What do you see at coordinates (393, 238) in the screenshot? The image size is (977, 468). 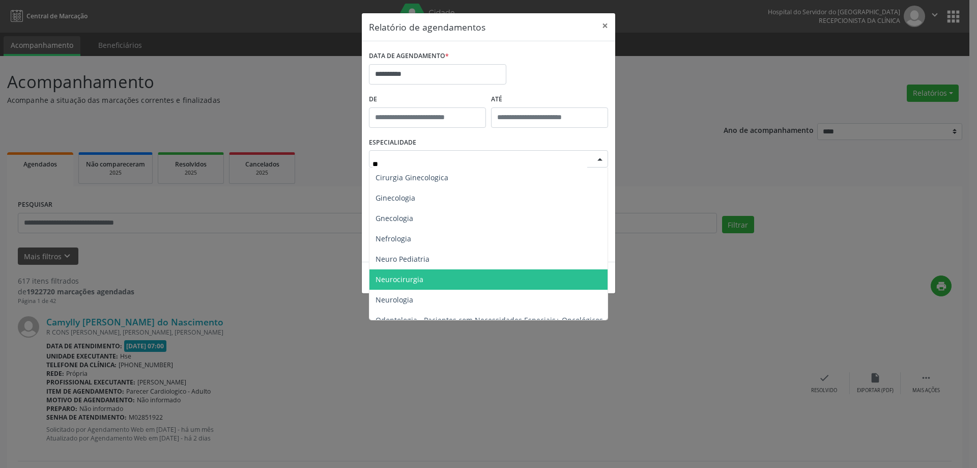 I see `span: Nefrologia` at bounding box center [393, 238].